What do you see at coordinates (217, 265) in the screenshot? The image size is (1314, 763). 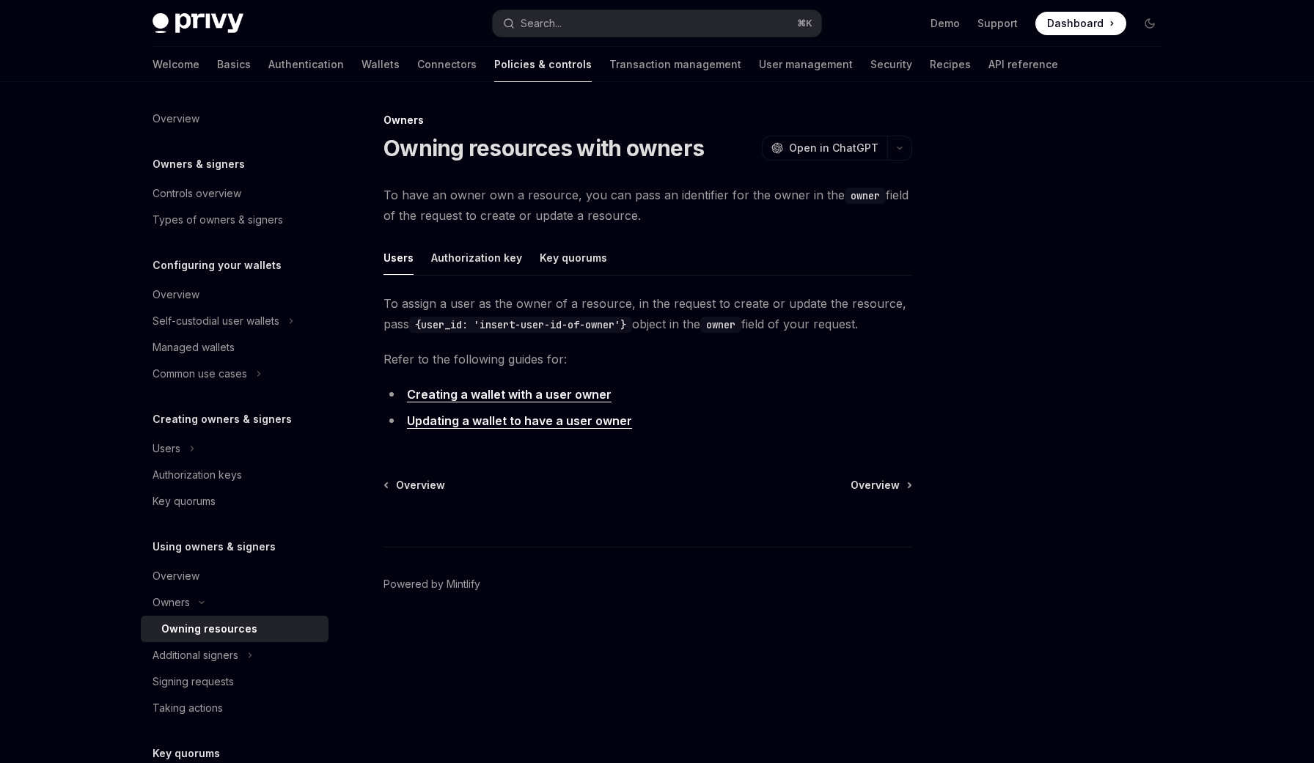 I see `h5: Configuring your wallets` at bounding box center [217, 265].